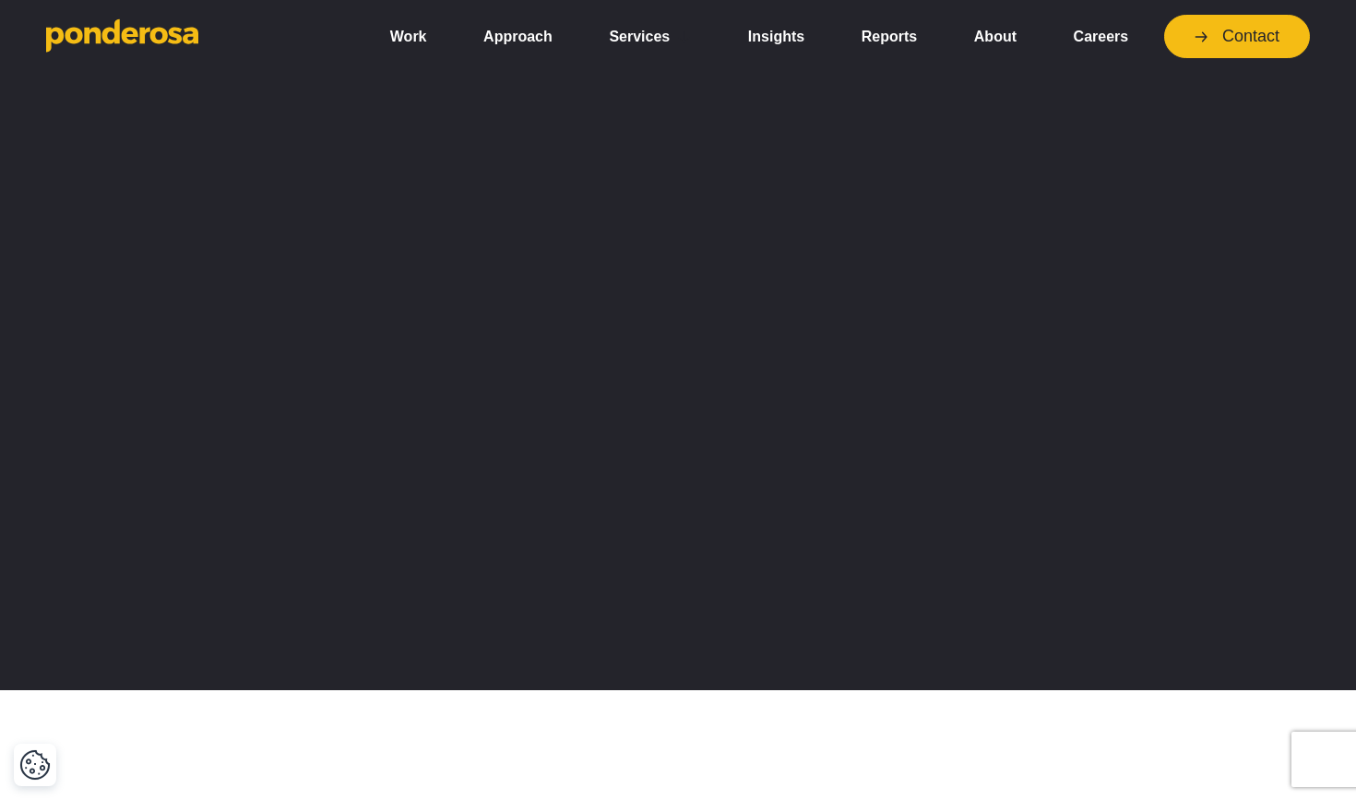 This screenshot has height=800, width=1356. I want to click on a: Careers, so click(1101, 37).